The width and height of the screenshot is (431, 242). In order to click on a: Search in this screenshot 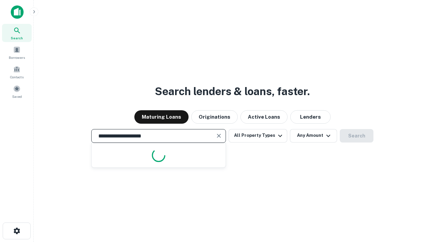, I will do `click(17, 33)`.